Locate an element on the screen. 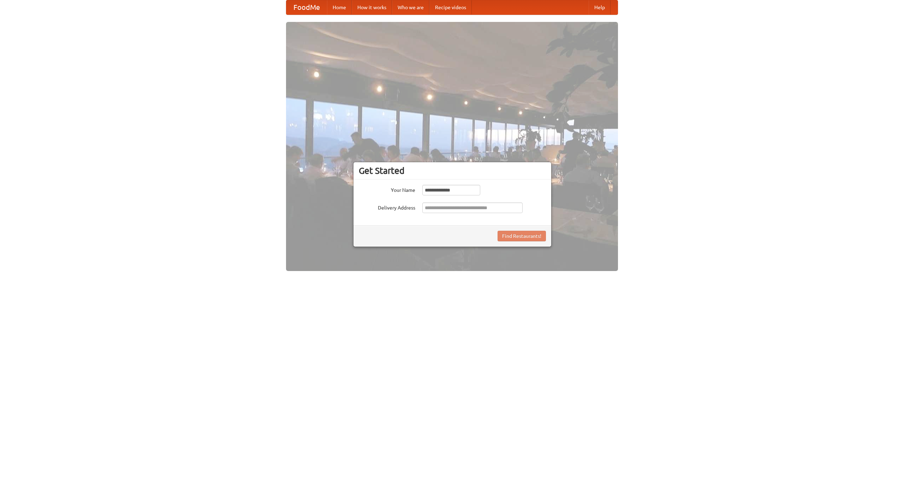 Image resolution: width=904 pixels, height=500 pixels. a: Help is located at coordinates (600, 7).